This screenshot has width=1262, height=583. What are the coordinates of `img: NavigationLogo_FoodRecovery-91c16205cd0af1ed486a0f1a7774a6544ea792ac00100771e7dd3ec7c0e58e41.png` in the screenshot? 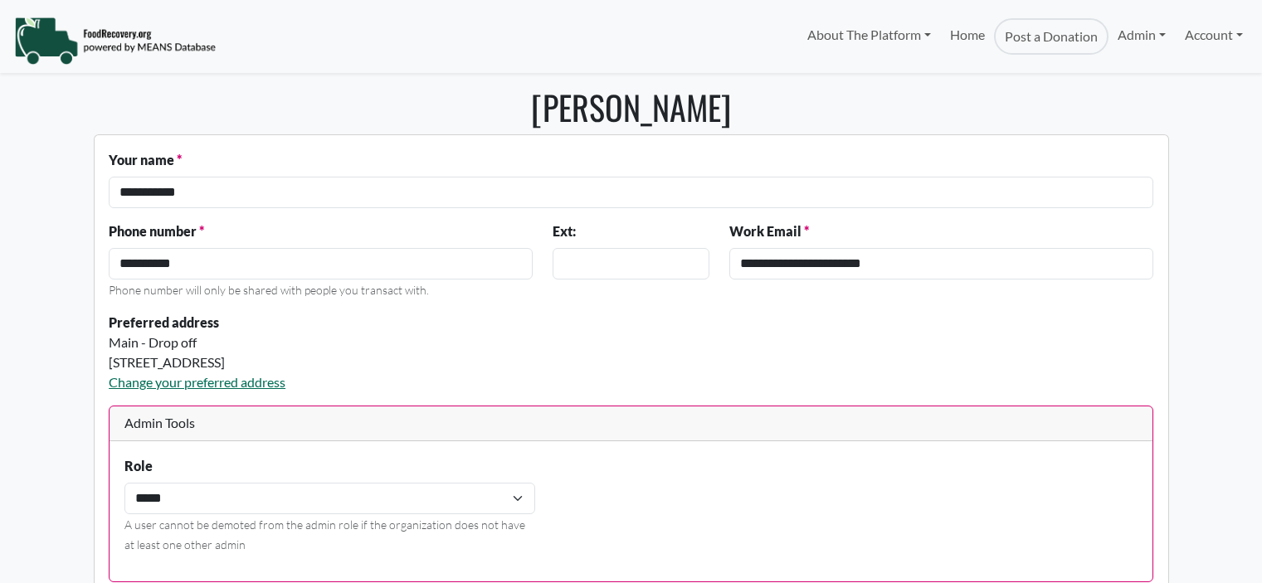 It's located at (114, 41).